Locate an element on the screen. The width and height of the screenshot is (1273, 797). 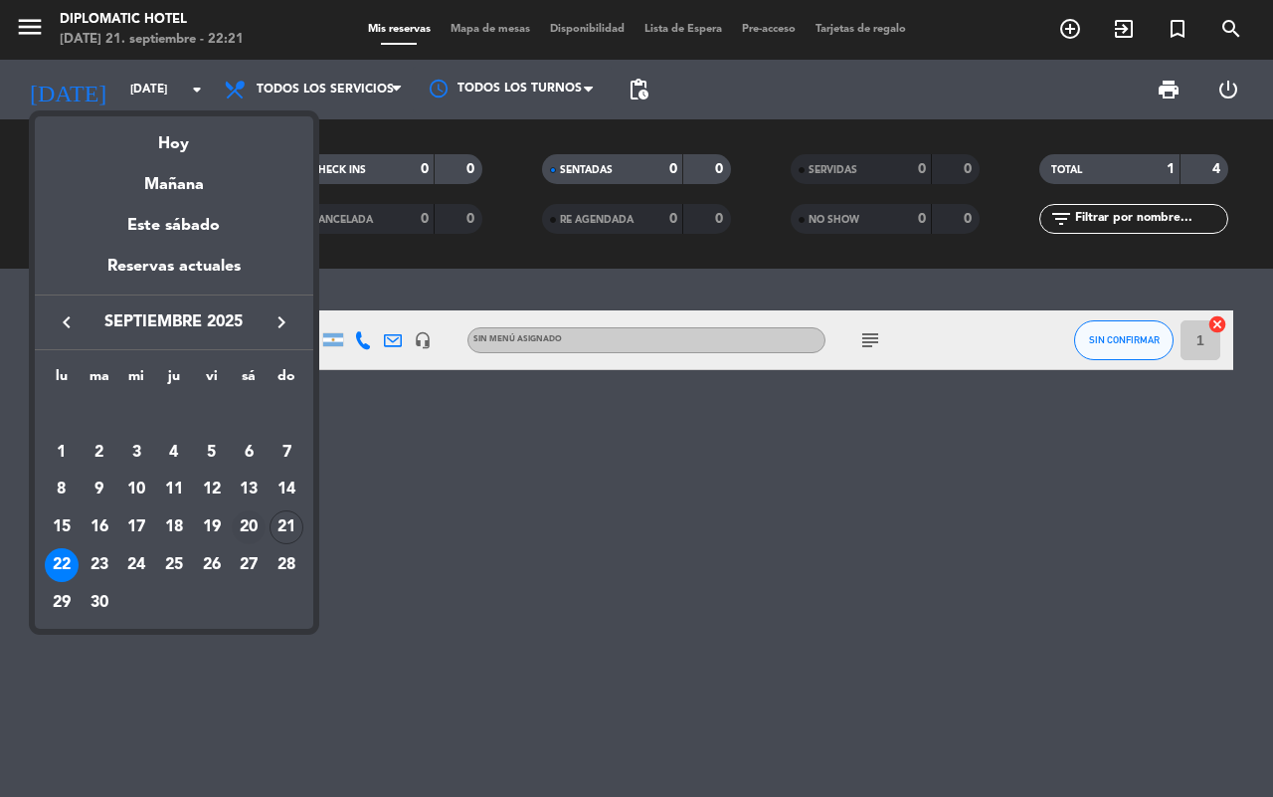
i: keyboard_arrow_left is located at coordinates (67, 322).